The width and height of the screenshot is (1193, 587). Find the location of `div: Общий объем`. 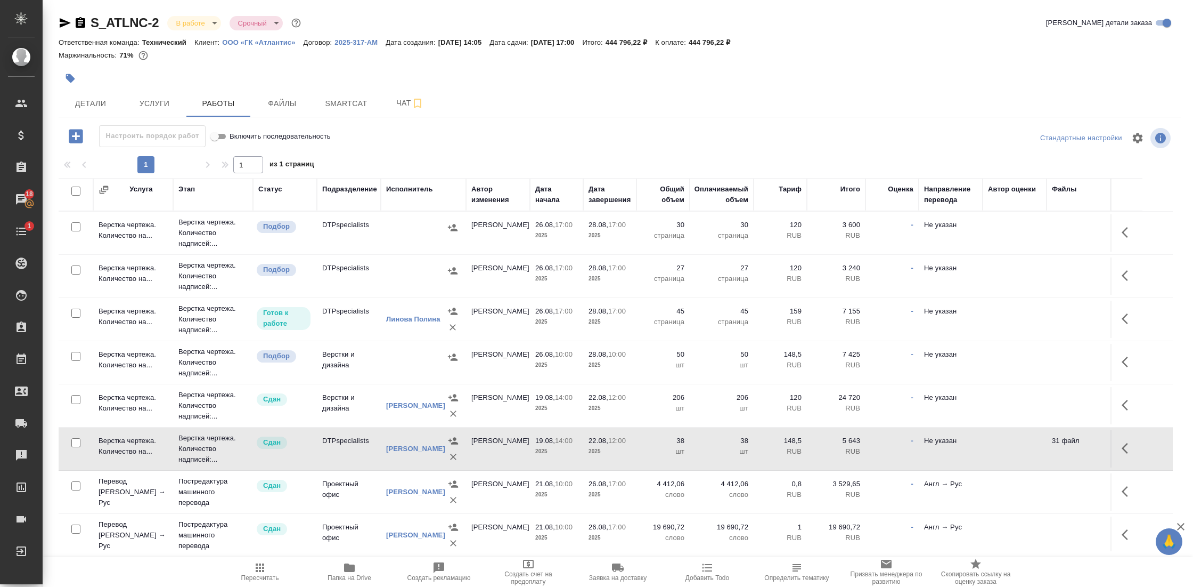

div: Общий объем is located at coordinates (663, 194).